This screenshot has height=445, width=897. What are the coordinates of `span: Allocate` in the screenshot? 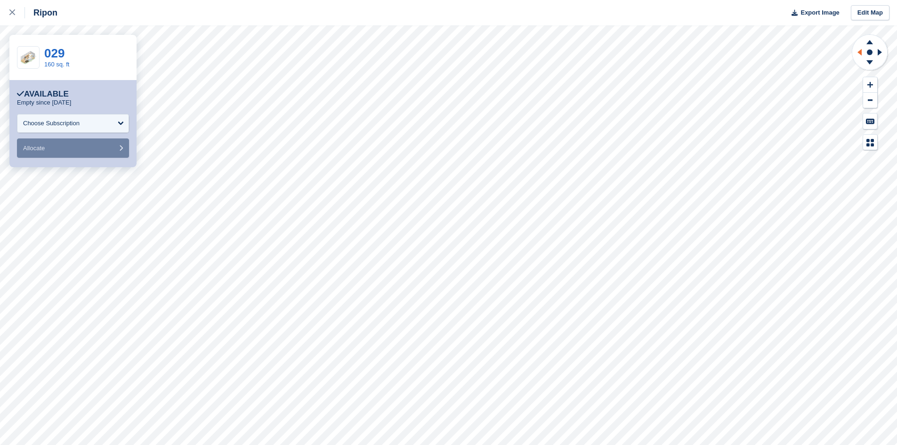 It's located at (34, 148).